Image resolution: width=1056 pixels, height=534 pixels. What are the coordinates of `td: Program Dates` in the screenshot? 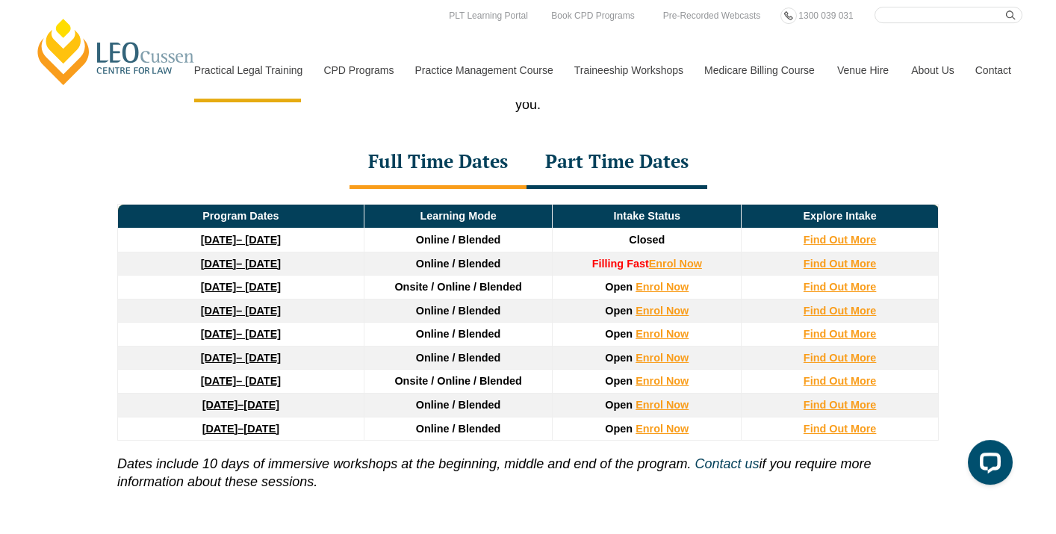 It's located at (241, 217).